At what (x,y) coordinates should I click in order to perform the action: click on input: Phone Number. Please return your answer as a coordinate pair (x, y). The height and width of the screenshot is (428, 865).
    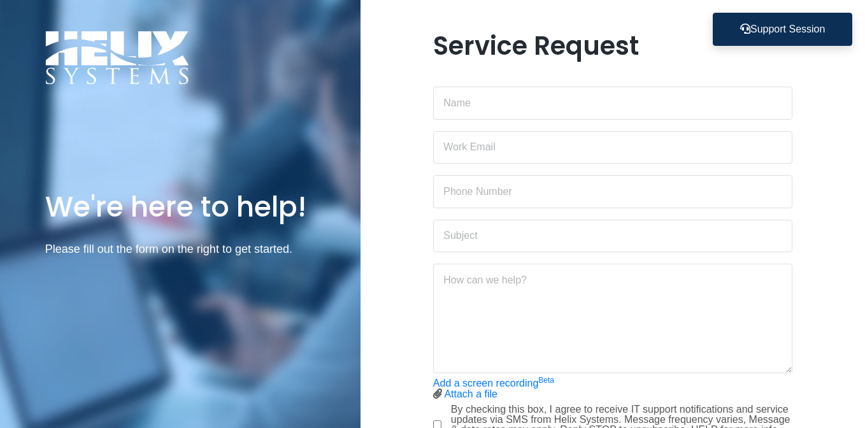
    Looking at the image, I should click on (613, 192).